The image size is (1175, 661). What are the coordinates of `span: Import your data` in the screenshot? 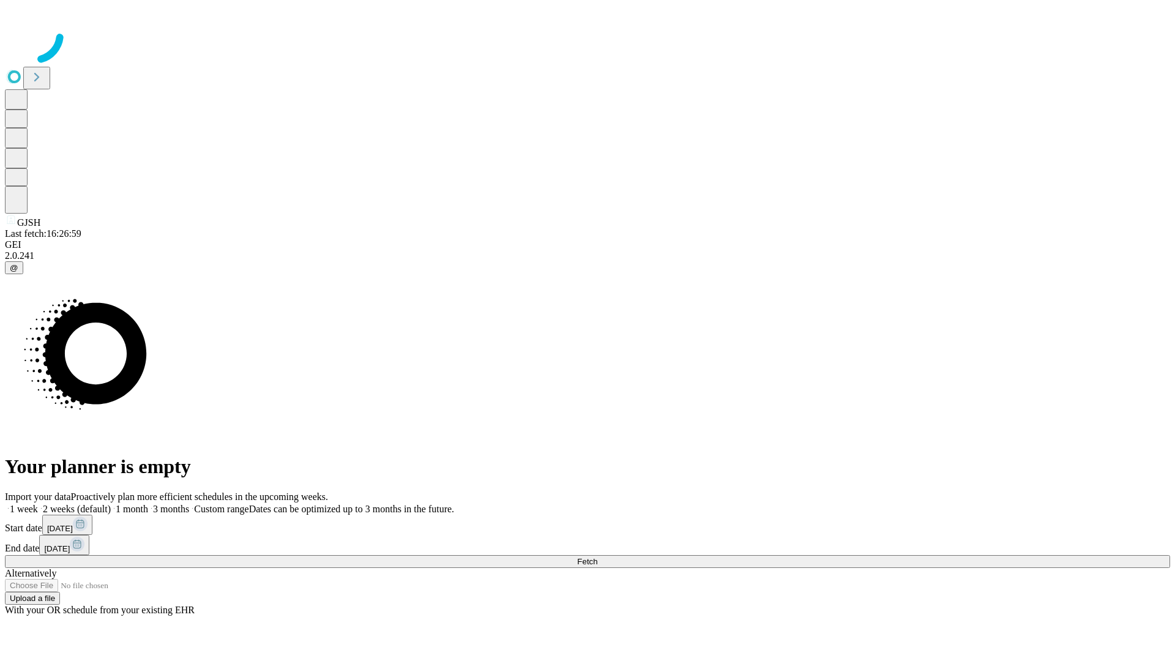 It's located at (38, 496).